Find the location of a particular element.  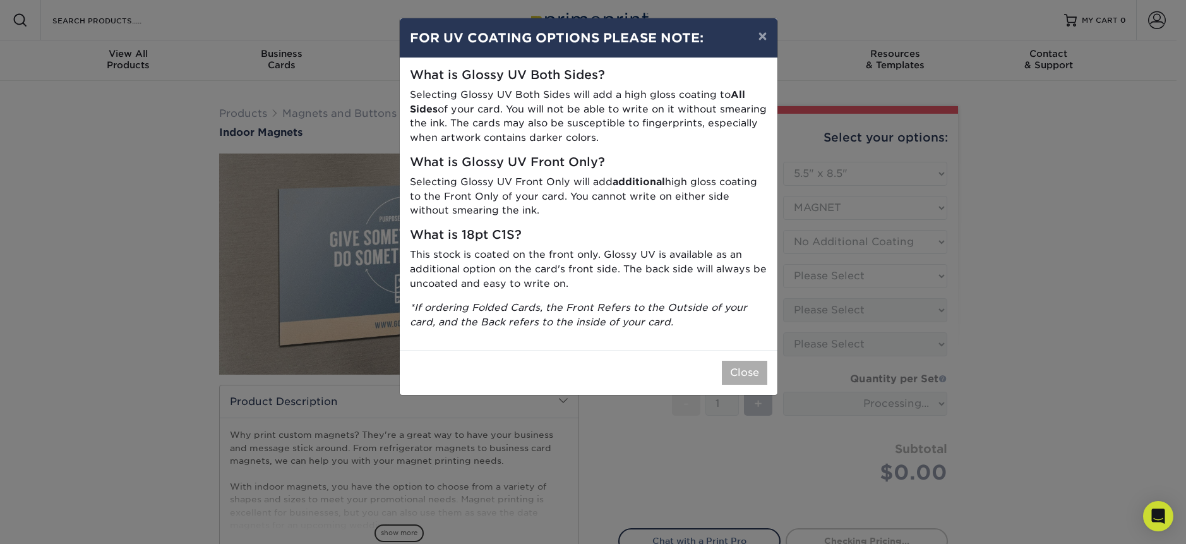

strong: additional is located at coordinates (638, 181).